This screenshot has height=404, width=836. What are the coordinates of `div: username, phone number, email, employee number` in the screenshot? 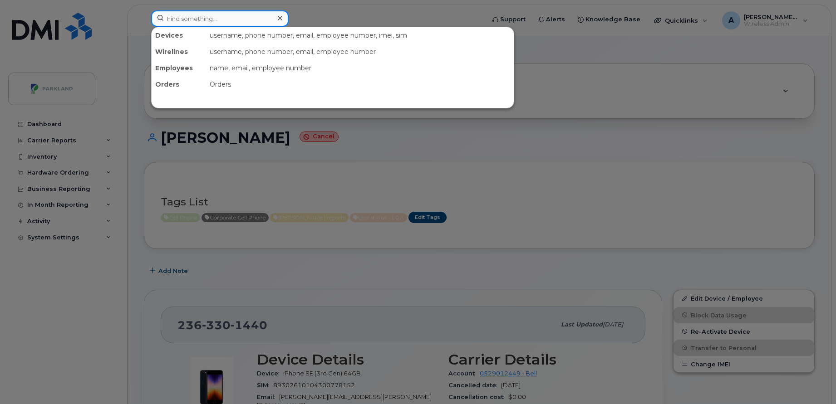 It's located at (360, 52).